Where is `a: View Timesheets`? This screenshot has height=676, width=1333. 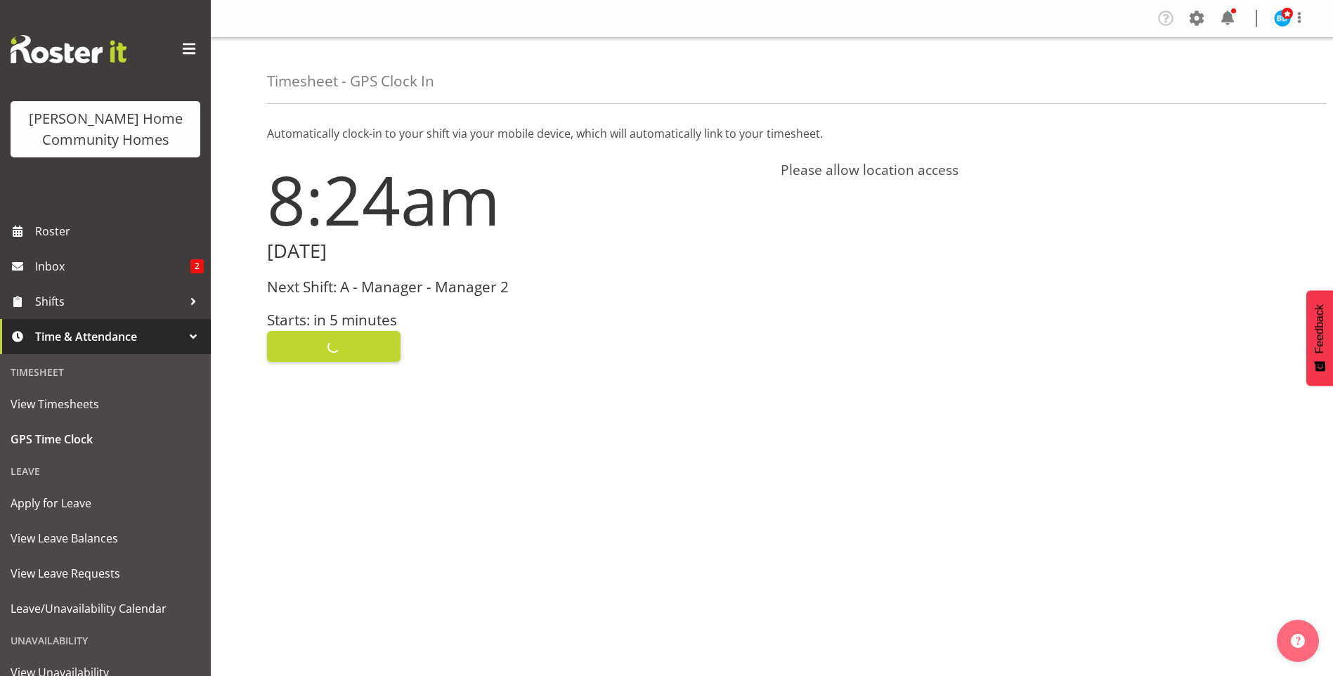
a: View Timesheets is located at coordinates (105, 404).